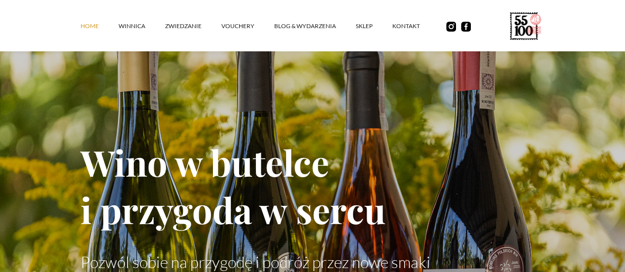 The width and height of the screenshot is (625, 272). Describe the element at coordinates (193, 26) in the screenshot. I see `a: ZWIEDZANIE` at that location.